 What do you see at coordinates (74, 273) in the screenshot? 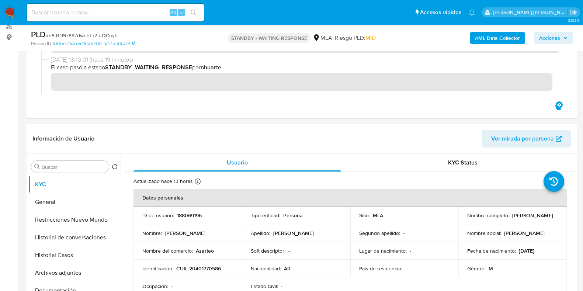
I see `button: Archivos adjuntos` at bounding box center [74, 273].